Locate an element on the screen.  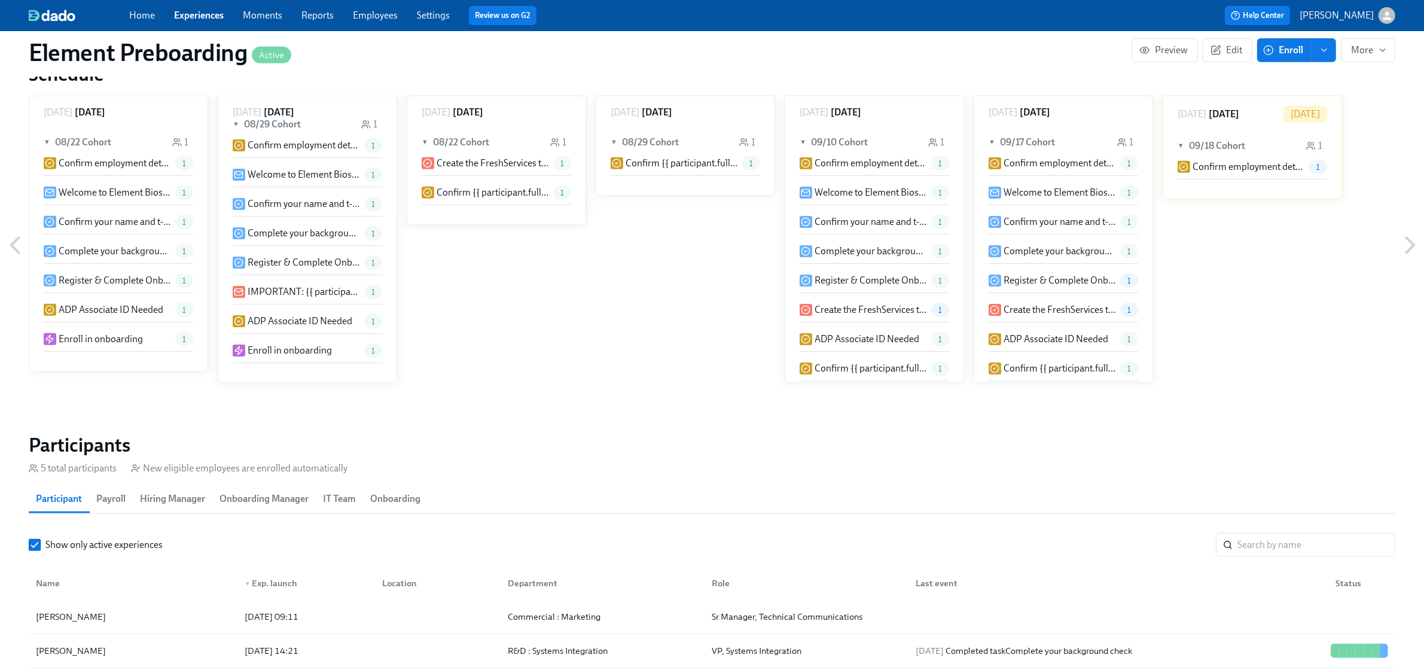
span: Payroll is located at coordinates (111, 499).